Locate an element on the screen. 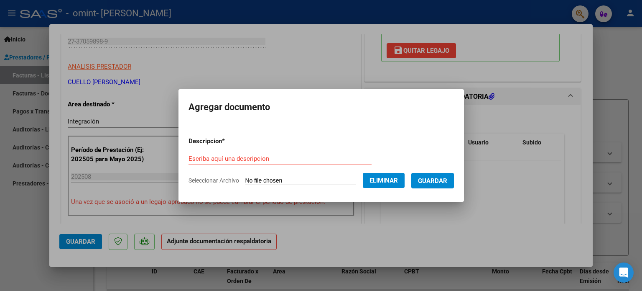 The height and width of the screenshot is (291, 642). span: Eliminar is located at coordinates (384, 180).